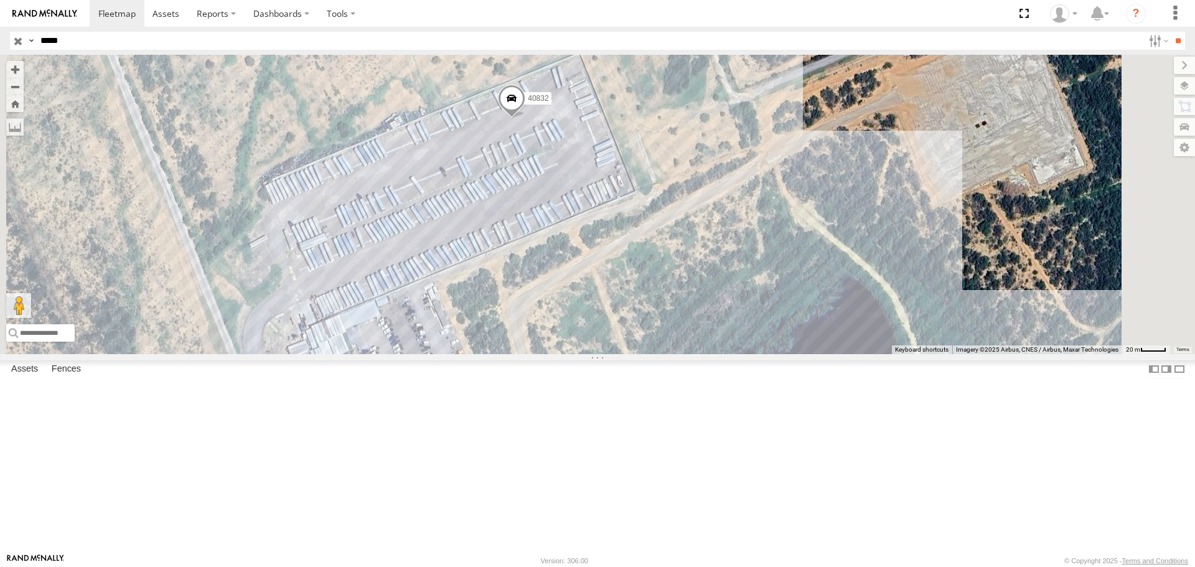 This screenshot has height=567, width=1195. Describe the element at coordinates (15, 127) in the screenshot. I see `label: Measure` at that location.